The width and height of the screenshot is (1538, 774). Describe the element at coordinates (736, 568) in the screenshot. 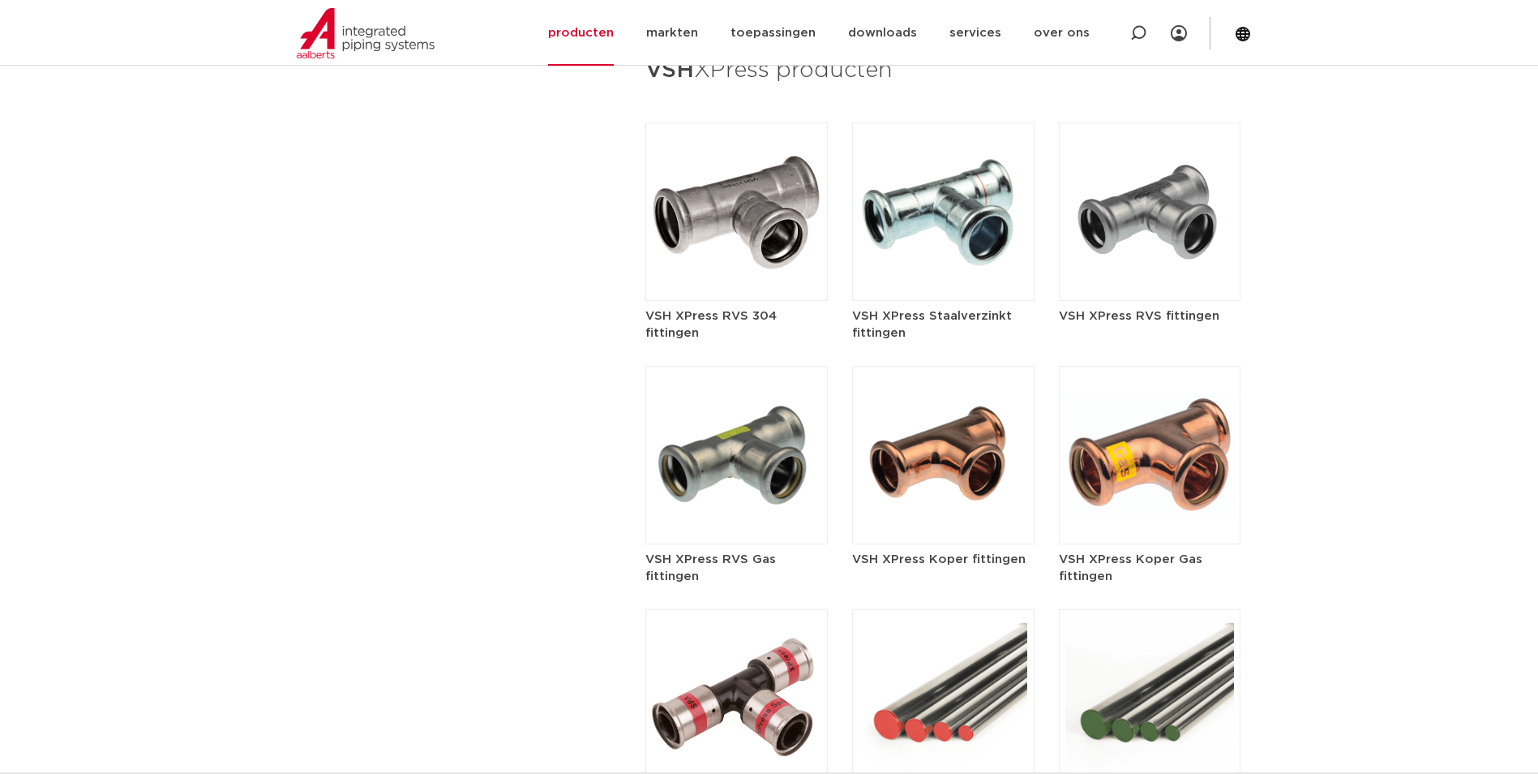

I see `h5: VSH XPress RVS Gas fittingen` at that location.